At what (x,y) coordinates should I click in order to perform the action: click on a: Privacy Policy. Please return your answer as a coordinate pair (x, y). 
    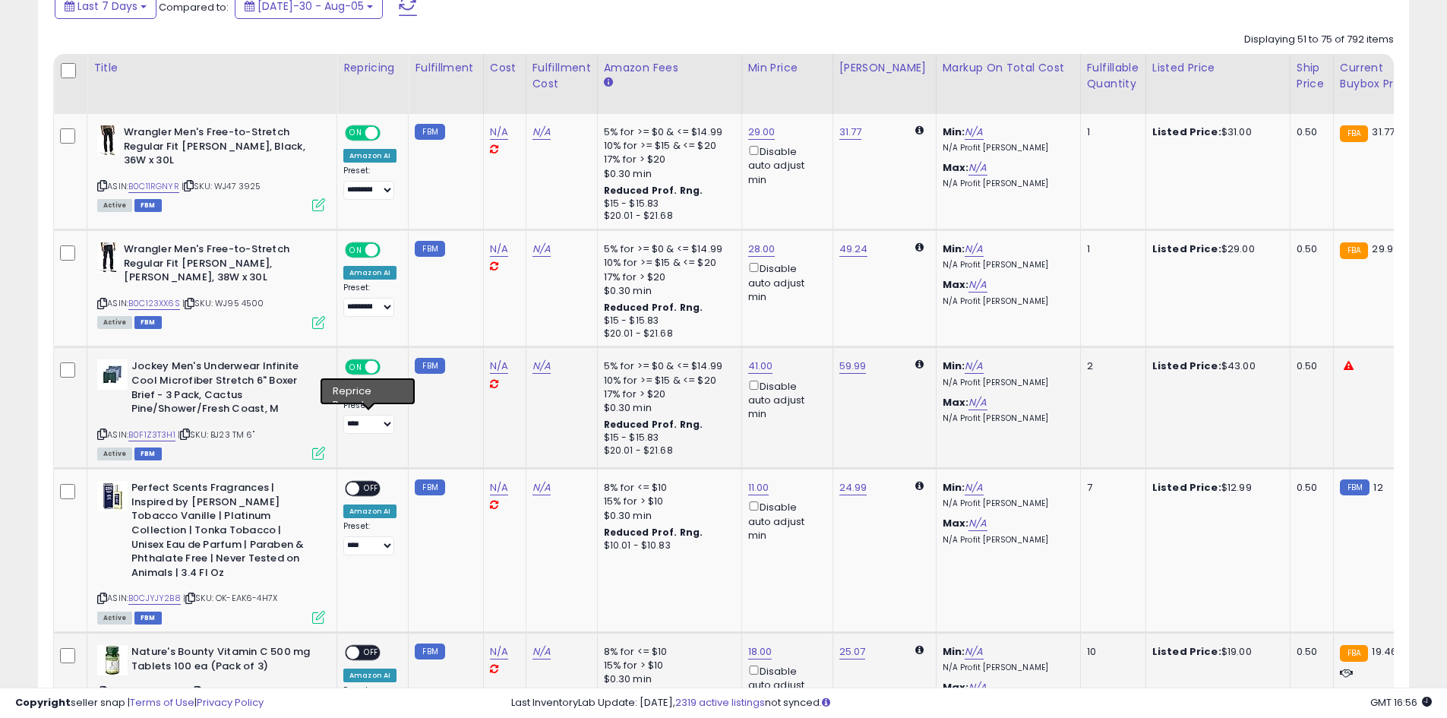
    Looking at the image, I should click on (230, 702).